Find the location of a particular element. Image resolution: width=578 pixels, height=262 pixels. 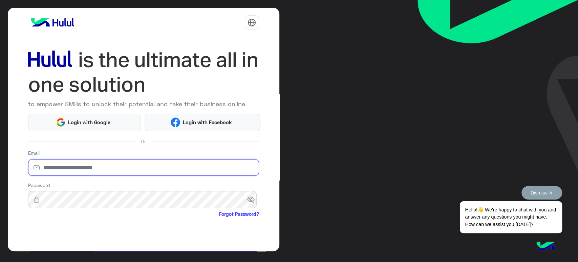

img: Google is located at coordinates (61, 122).